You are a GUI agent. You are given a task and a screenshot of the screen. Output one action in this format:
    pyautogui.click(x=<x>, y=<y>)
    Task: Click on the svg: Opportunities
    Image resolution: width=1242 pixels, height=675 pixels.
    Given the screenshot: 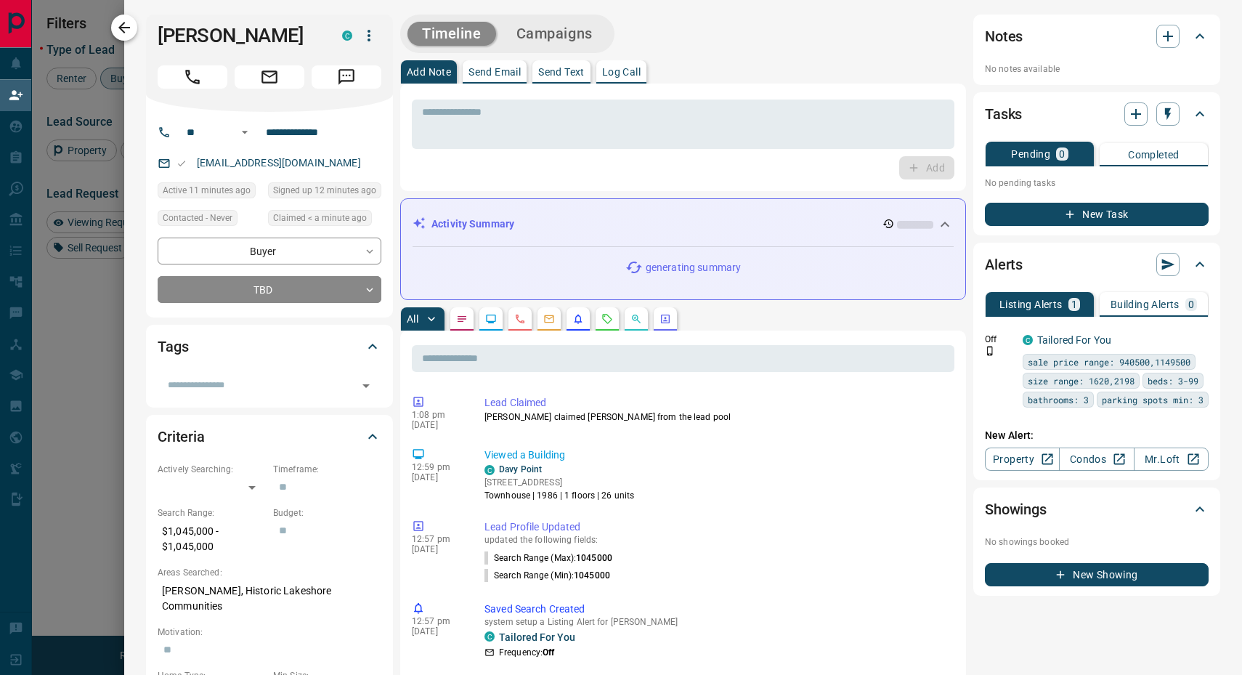 What is the action you would take?
    pyautogui.click(x=636, y=319)
    